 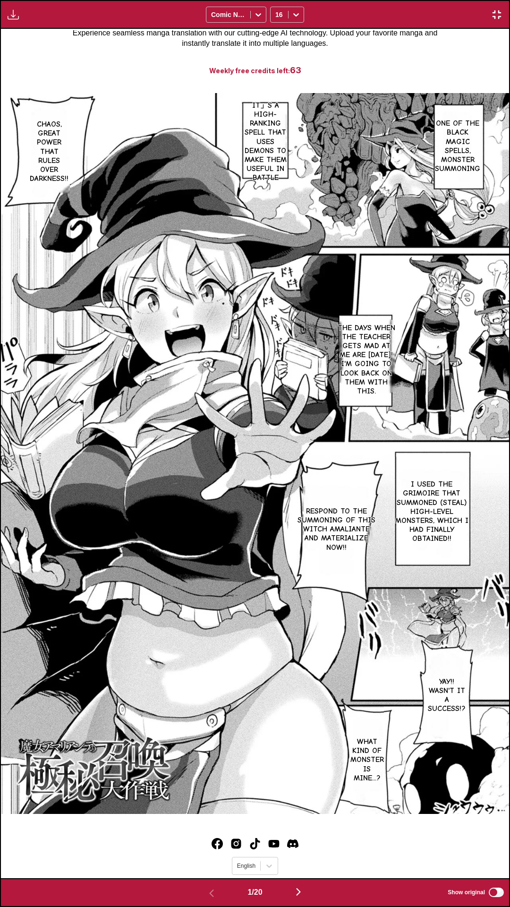 I want to click on p: One of the Black Magic spells, Monster Summoning, so click(x=458, y=146).